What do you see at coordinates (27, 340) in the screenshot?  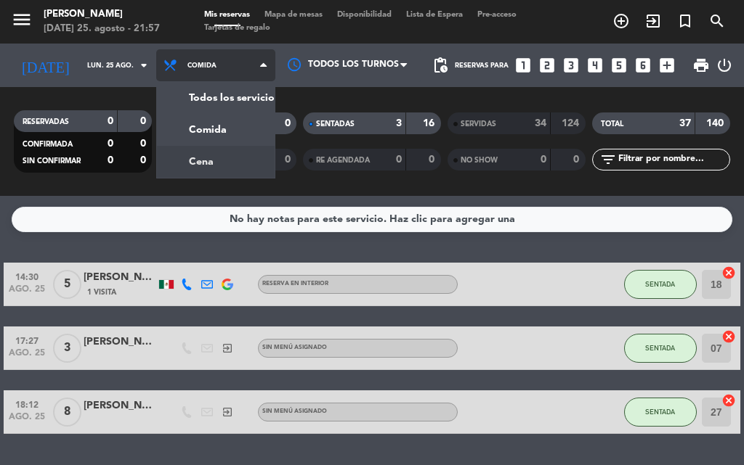 I see `span: 17:27` at bounding box center [27, 340].